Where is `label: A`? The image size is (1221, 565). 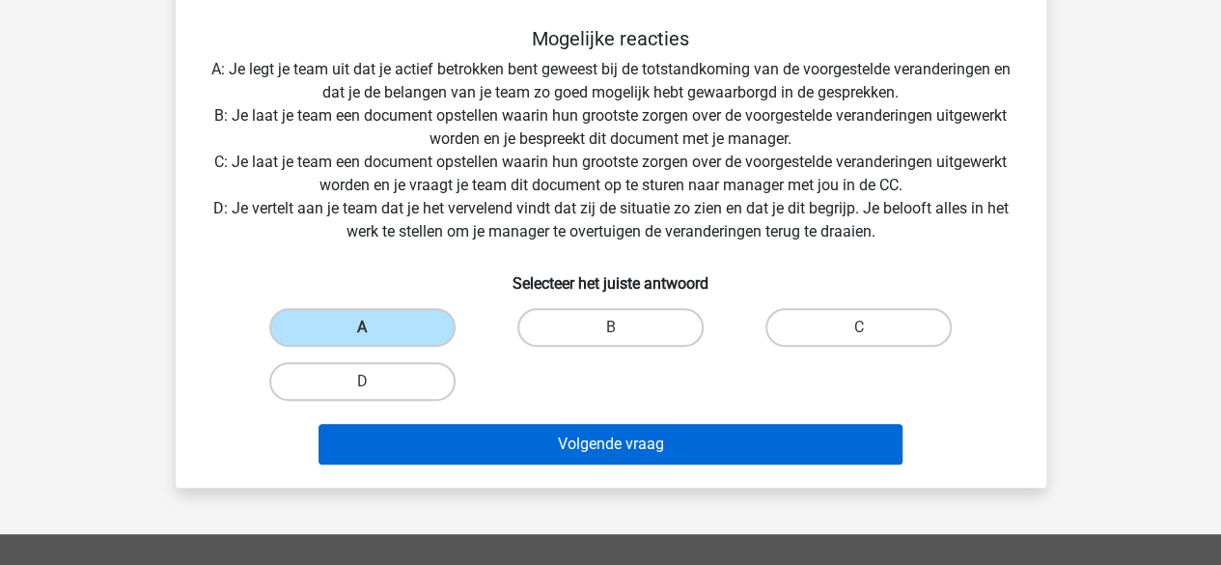 label: A is located at coordinates (362, 327).